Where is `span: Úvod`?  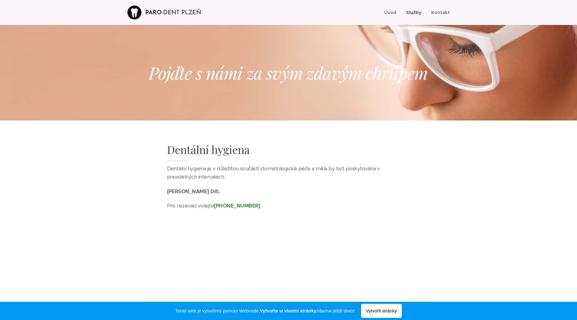 span: Úvod is located at coordinates (390, 12).